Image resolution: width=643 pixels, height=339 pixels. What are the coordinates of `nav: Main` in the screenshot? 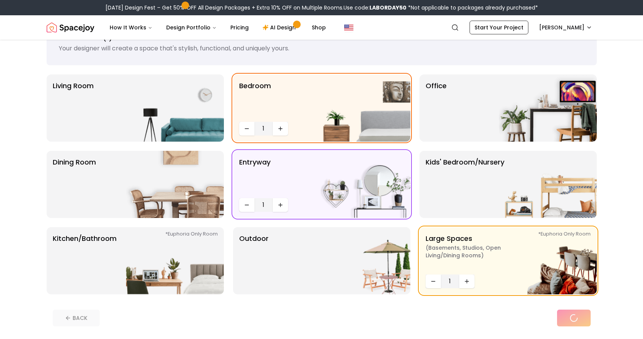 It's located at (218, 28).